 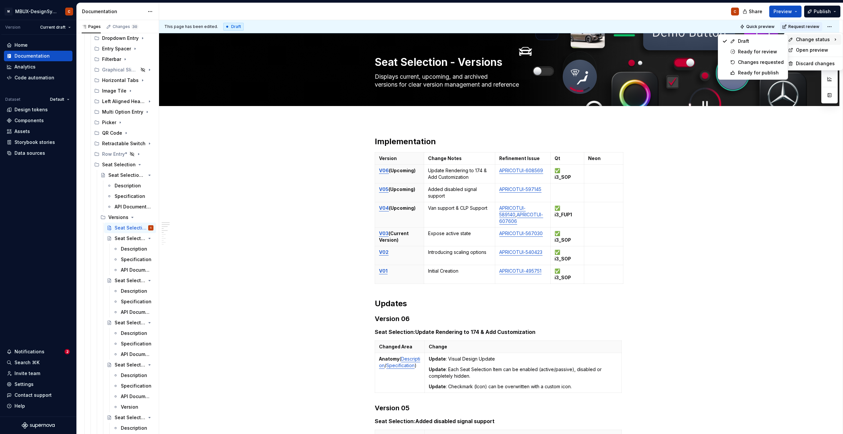 What do you see at coordinates (817, 64) in the screenshot?
I see `div: Discard changes` at bounding box center [817, 64].